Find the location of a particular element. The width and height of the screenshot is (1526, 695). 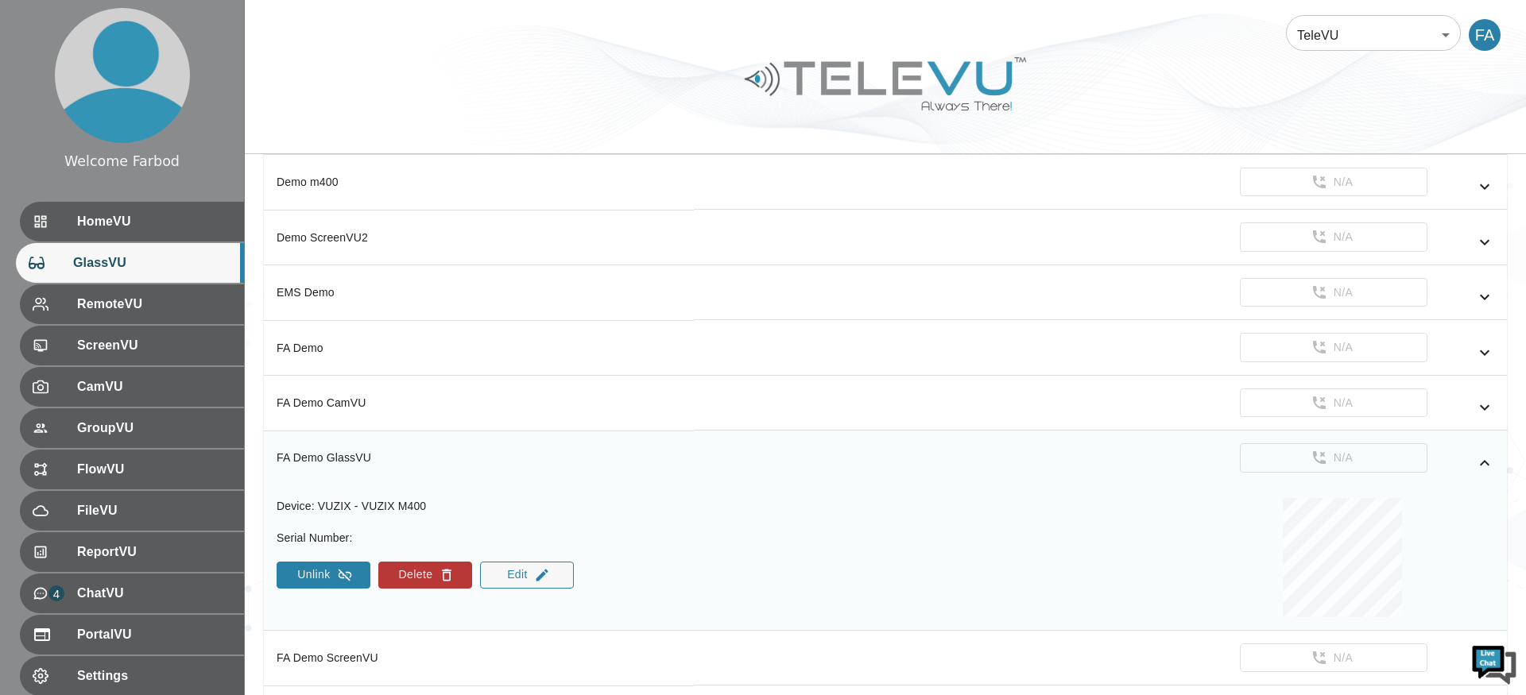

div: Demo m400 is located at coordinates (478, 182).